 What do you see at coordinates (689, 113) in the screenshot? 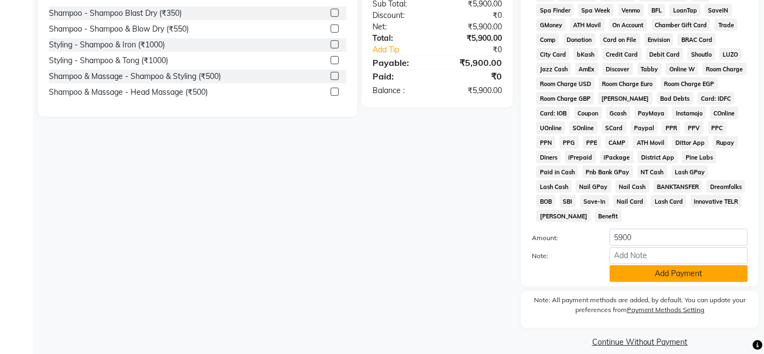
I see `span: Instamojo` at bounding box center [689, 113].